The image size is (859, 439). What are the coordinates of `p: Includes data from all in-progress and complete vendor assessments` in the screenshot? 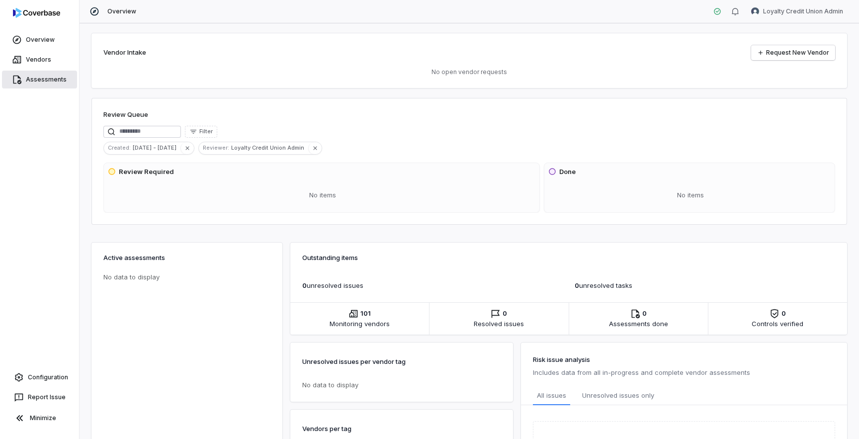 It's located at (684, 373).